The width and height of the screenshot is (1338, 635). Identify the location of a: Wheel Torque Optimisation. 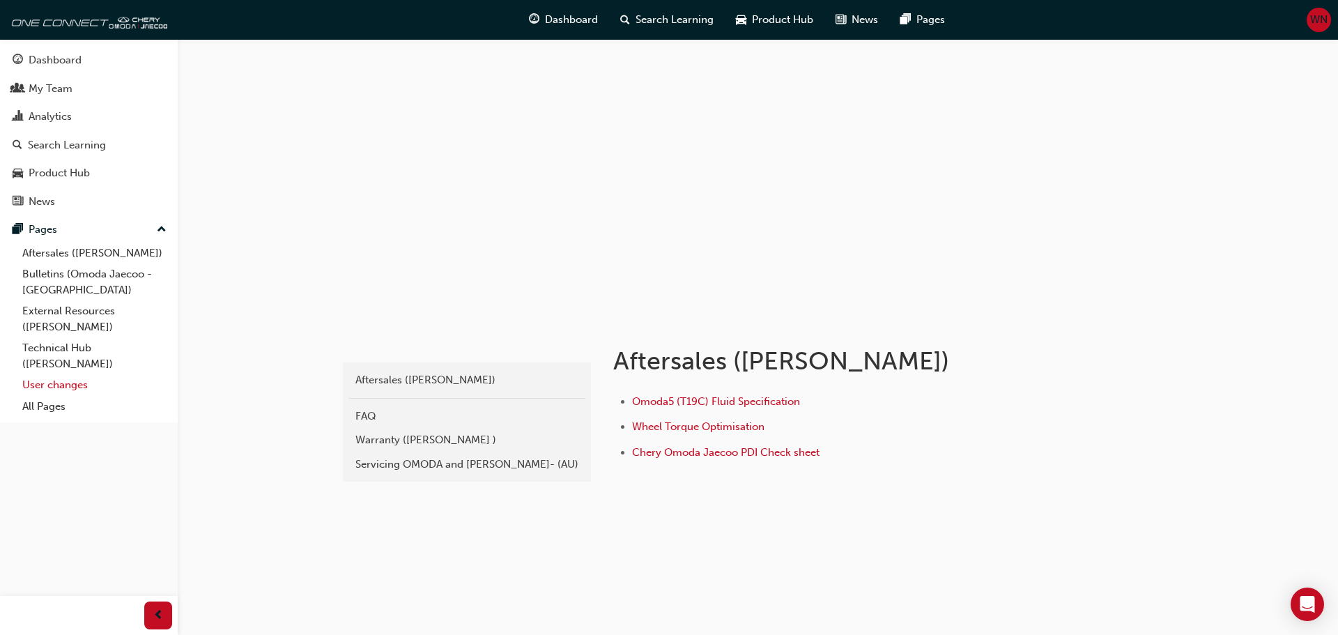
(698, 427).